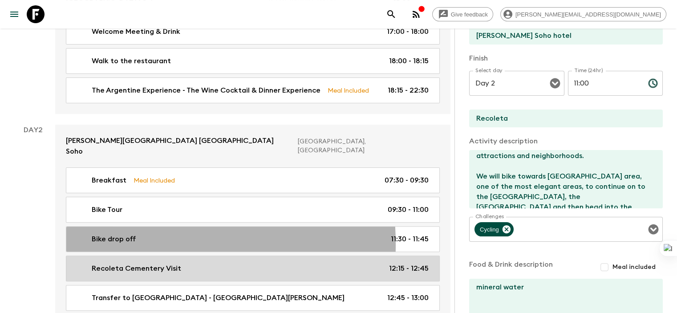 The width and height of the screenshot is (677, 313). I want to click on label: Challenges, so click(490, 216).